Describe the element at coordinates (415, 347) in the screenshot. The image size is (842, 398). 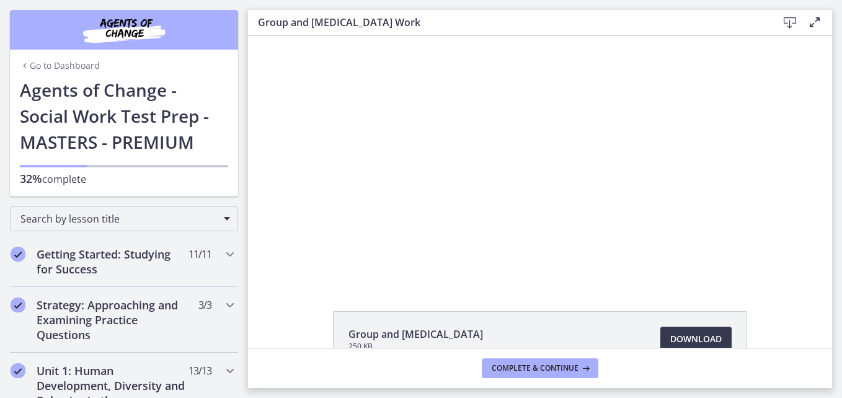
I see `span: 250 KB` at that location.